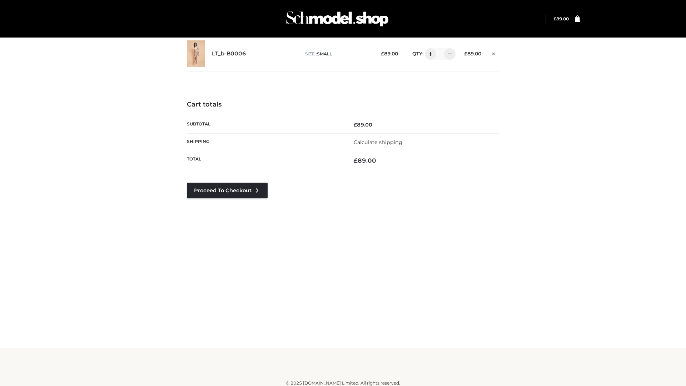  Describe the element at coordinates (378, 142) in the screenshot. I see `a: Calculate shipping` at that location.